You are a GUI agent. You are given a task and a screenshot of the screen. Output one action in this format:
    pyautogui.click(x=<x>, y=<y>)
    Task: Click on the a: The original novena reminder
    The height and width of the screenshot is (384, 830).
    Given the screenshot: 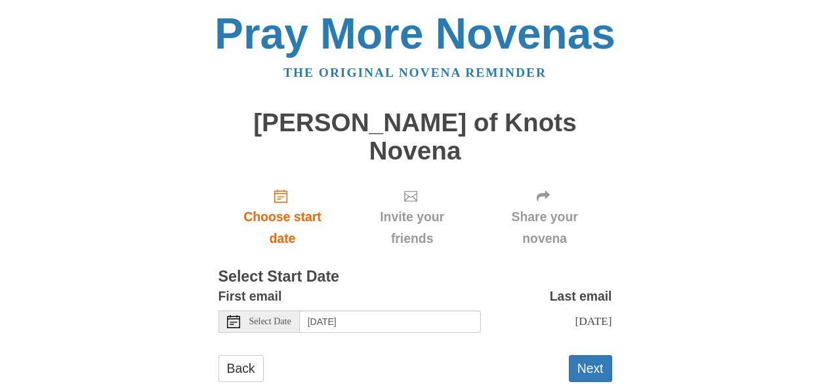 What is the action you would take?
    pyautogui.click(x=415, y=72)
    